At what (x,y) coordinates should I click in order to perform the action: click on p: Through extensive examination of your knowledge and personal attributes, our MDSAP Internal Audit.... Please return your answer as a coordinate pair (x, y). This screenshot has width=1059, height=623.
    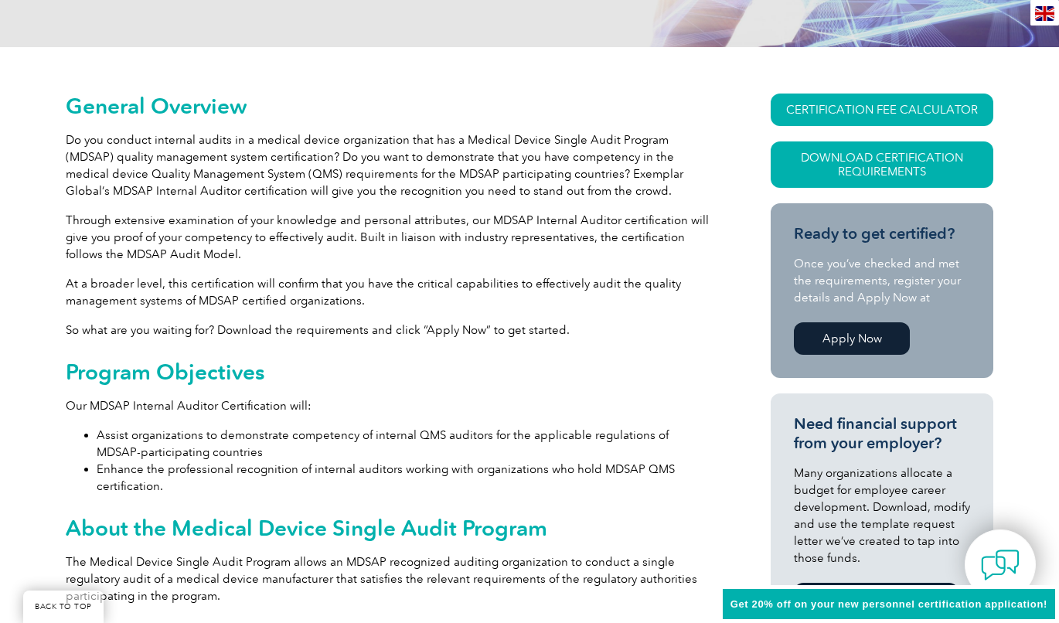
    Looking at the image, I should click on (390, 237).